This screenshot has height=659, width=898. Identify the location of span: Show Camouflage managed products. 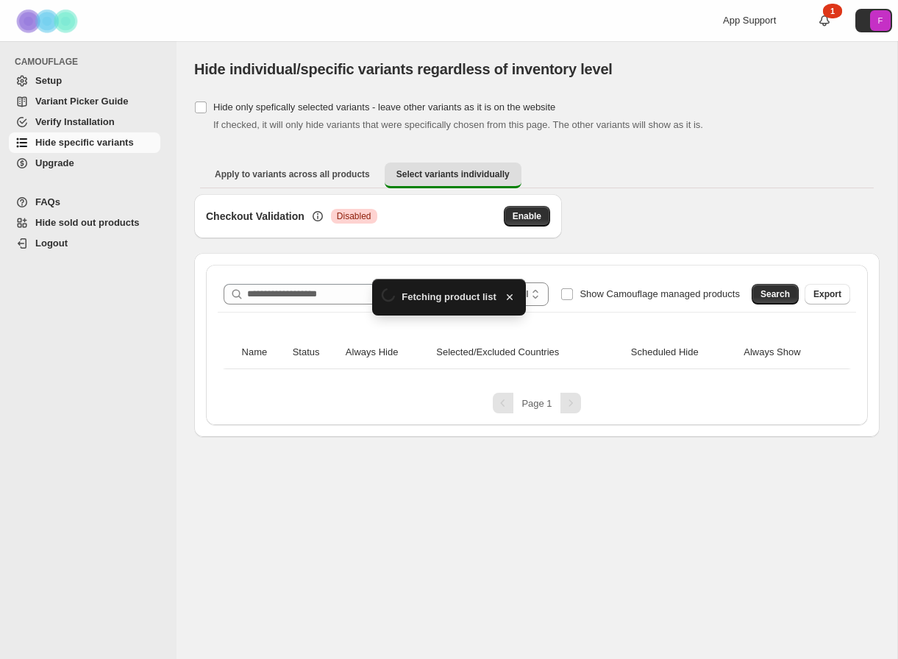
(660, 293).